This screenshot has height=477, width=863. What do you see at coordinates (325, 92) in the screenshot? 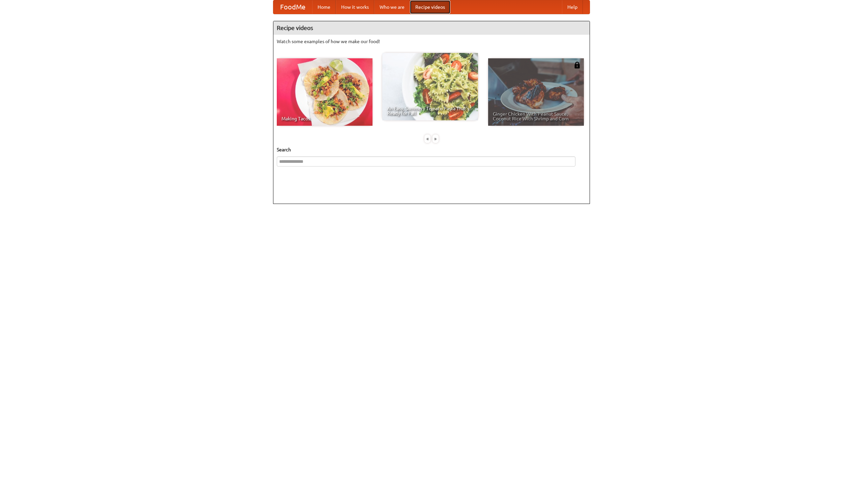
I see `a: Making Tacos` at bounding box center [325, 92].